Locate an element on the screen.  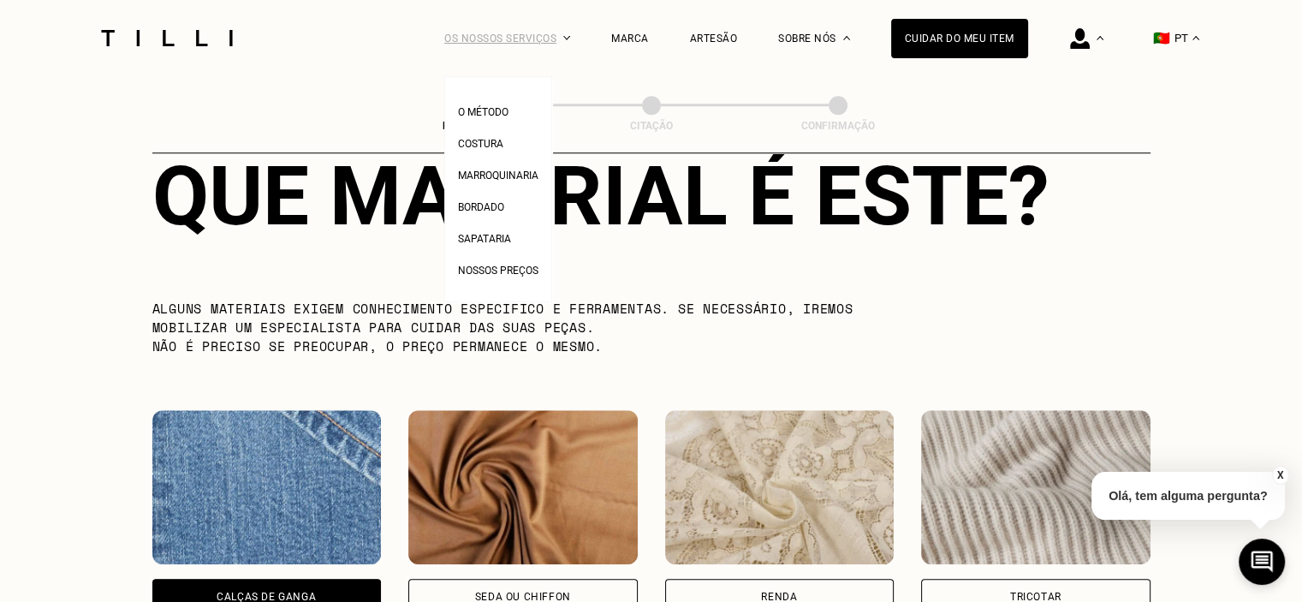
div: Cuidar do meu item is located at coordinates (959, 39).